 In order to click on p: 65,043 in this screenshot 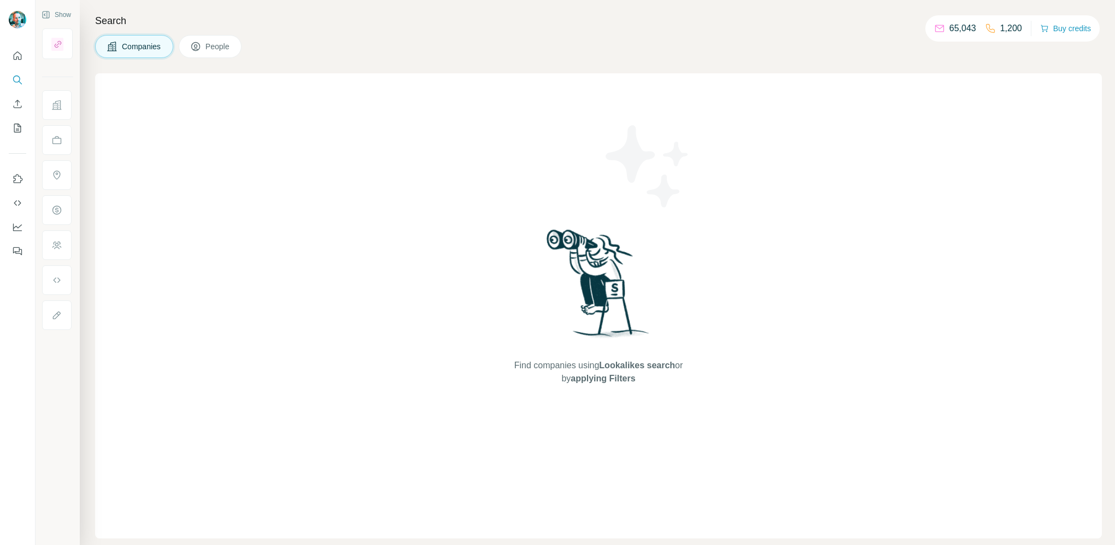, I will do `click(963, 28)`.